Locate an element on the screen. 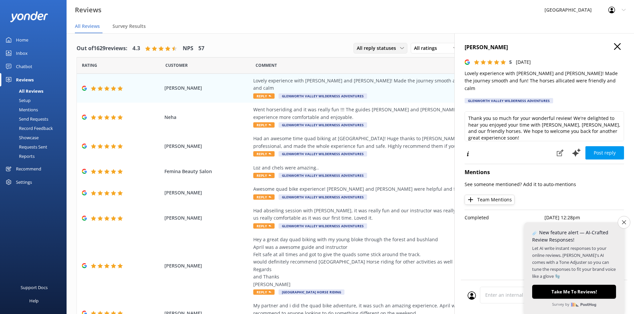 The image size is (634, 314). div: Recommend is located at coordinates (29, 169).